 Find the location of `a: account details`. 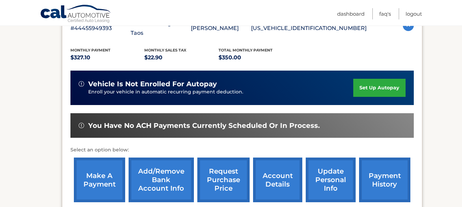

a: account details is located at coordinates (277, 180).